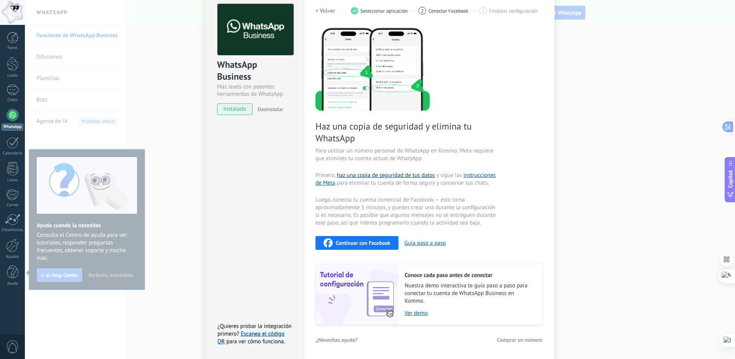  I want to click on div: Ayuda, so click(13, 283).